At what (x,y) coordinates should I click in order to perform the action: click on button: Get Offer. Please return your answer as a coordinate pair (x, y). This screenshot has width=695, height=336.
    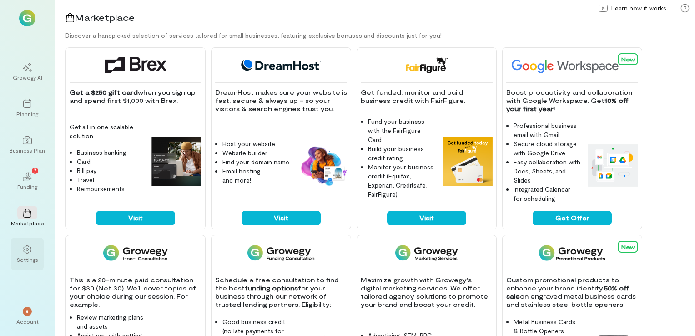
    Looking at the image, I should click on (572, 218).